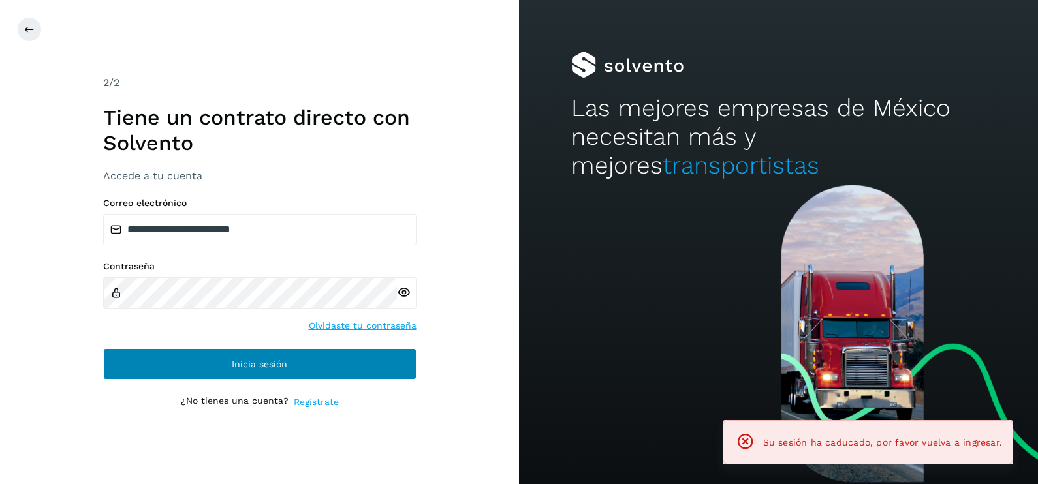 Image resolution: width=1038 pixels, height=484 pixels. I want to click on h2: Las mejores empresas de México necesitan más y mejores, so click(779, 137).